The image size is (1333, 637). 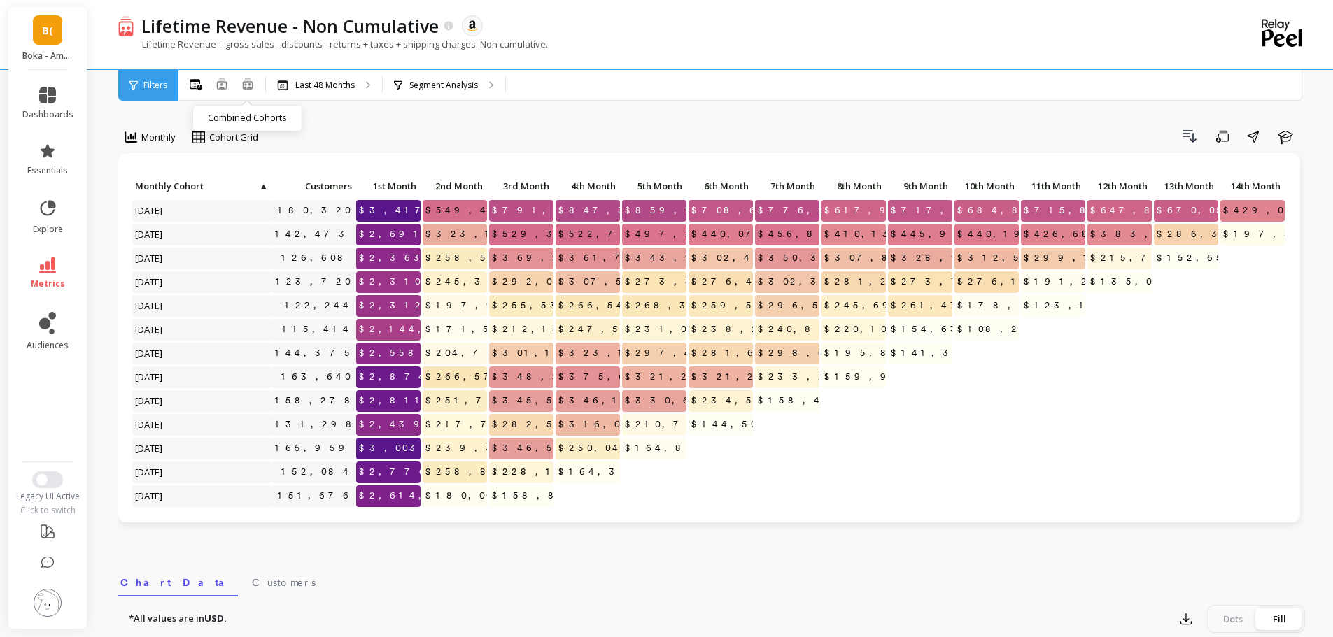 I want to click on span: $323,122.41, so click(x=616, y=353).